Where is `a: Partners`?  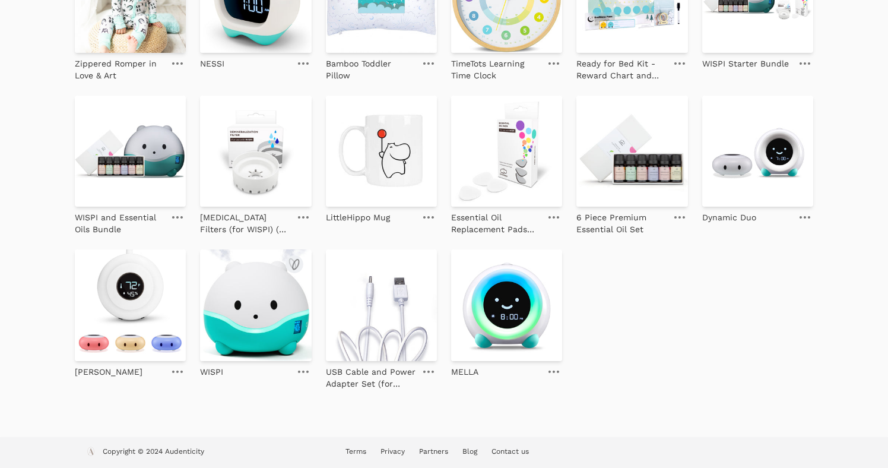 a: Partners is located at coordinates (433, 451).